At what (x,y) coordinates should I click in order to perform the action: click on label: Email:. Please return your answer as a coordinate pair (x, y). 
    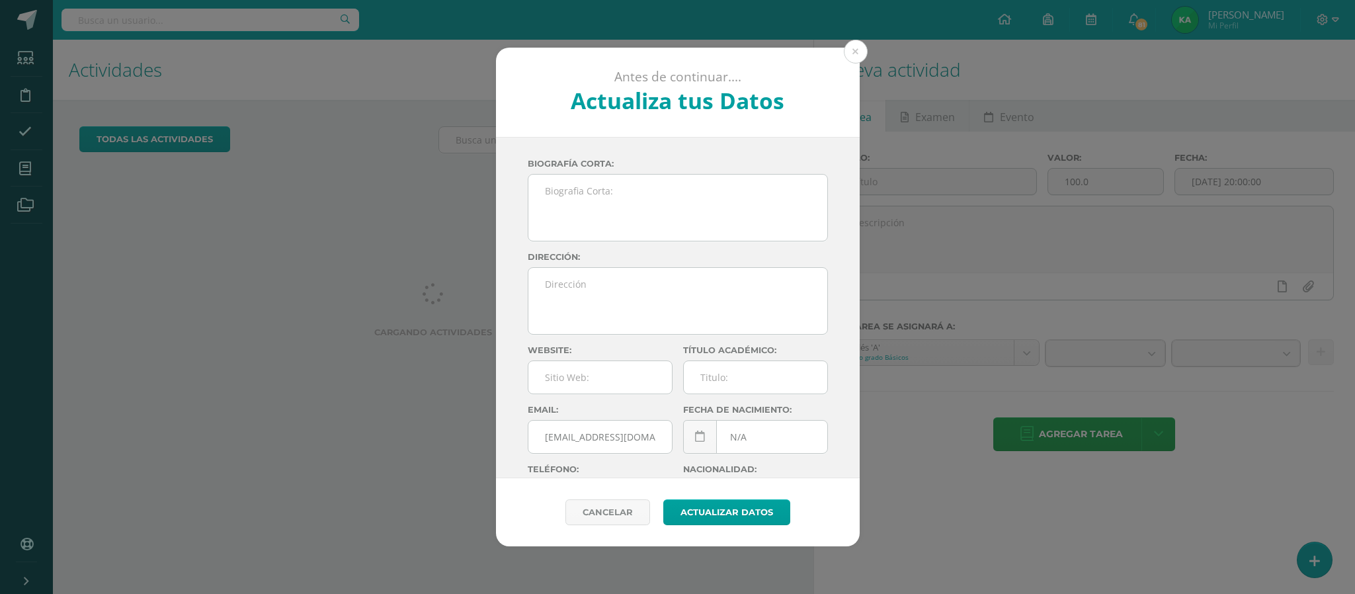
    Looking at the image, I should click on (600, 409).